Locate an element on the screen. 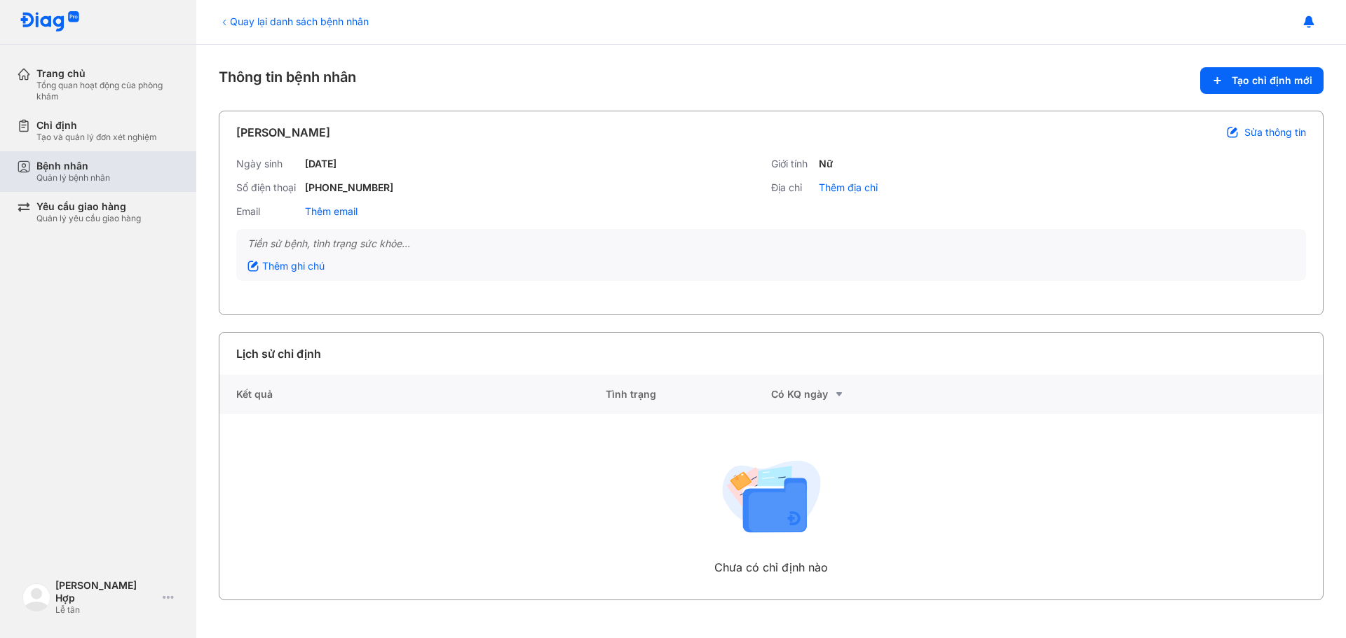 Image resolution: width=1346 pixels, height=638 pixels. div: Tổng quan hoạt động của phòng khám is located at coordinates (108, 91).